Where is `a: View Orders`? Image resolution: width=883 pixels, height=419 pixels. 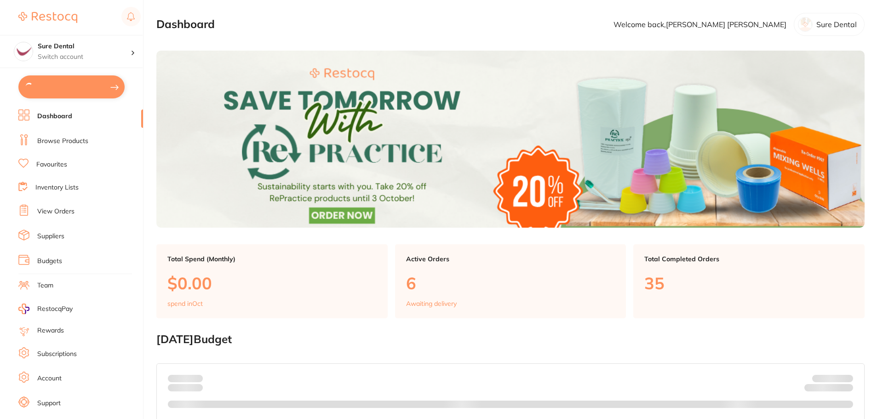 a: View Orders is located at coordinates (56, 212).